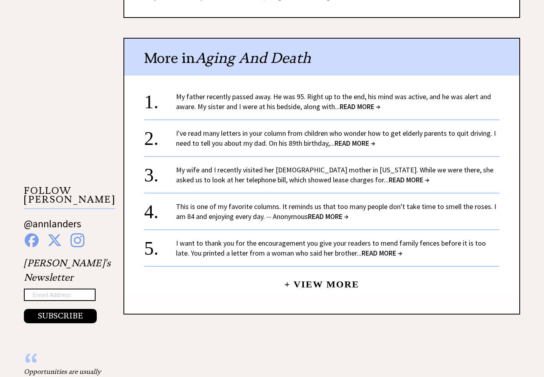 This screenshot has width=544, height=377. I want to click on div: 2., so click(160, 135).